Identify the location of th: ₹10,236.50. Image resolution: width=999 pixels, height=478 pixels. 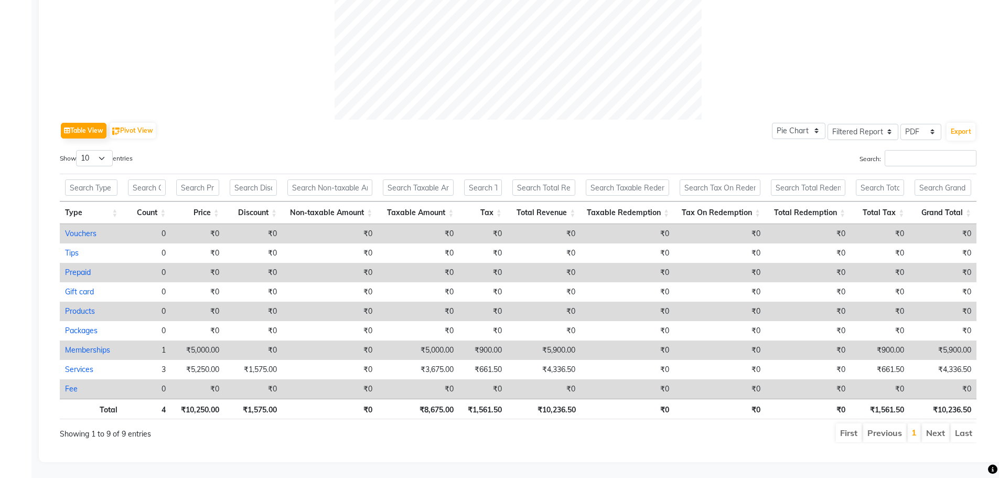
(943, 409).